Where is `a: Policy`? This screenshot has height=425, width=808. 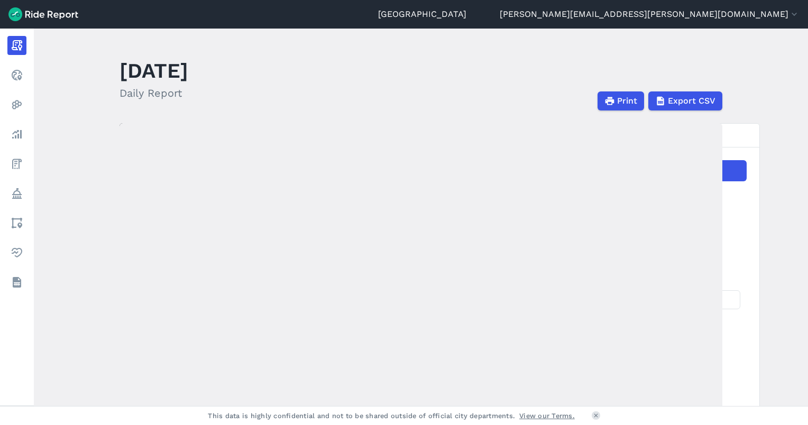 a: Policy is located at coordinates (17, 194).